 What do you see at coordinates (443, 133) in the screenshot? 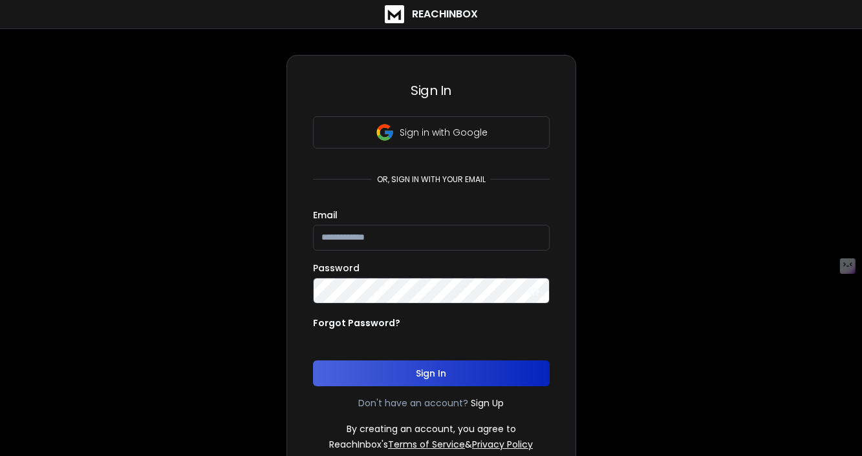
I see `p: Sign in with Google` at bounding box center [443, 133].